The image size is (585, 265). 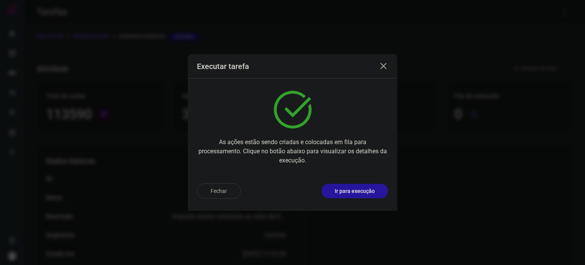 I want to click on h3: Executar tarefa, so click(x=223, y=66).